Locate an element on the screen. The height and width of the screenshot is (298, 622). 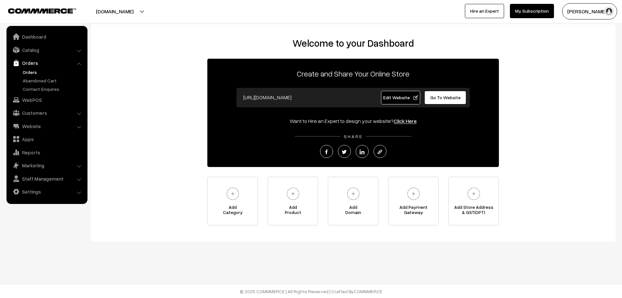
span: Go To Website is located at coordinates (445, 97).